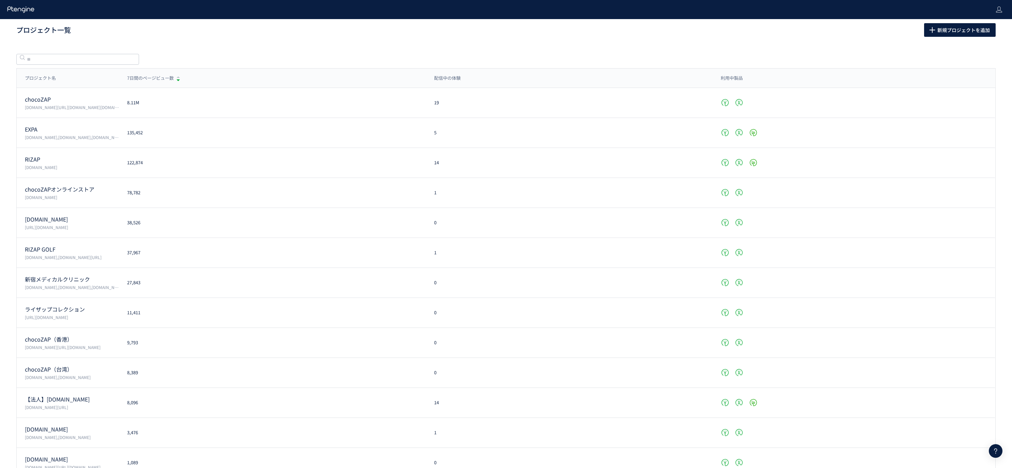  I want to click on p: www.rizap-golf.jp,rizap-golf.ns-test.work/lp/3anniversary-cp/, so click(72, 257).